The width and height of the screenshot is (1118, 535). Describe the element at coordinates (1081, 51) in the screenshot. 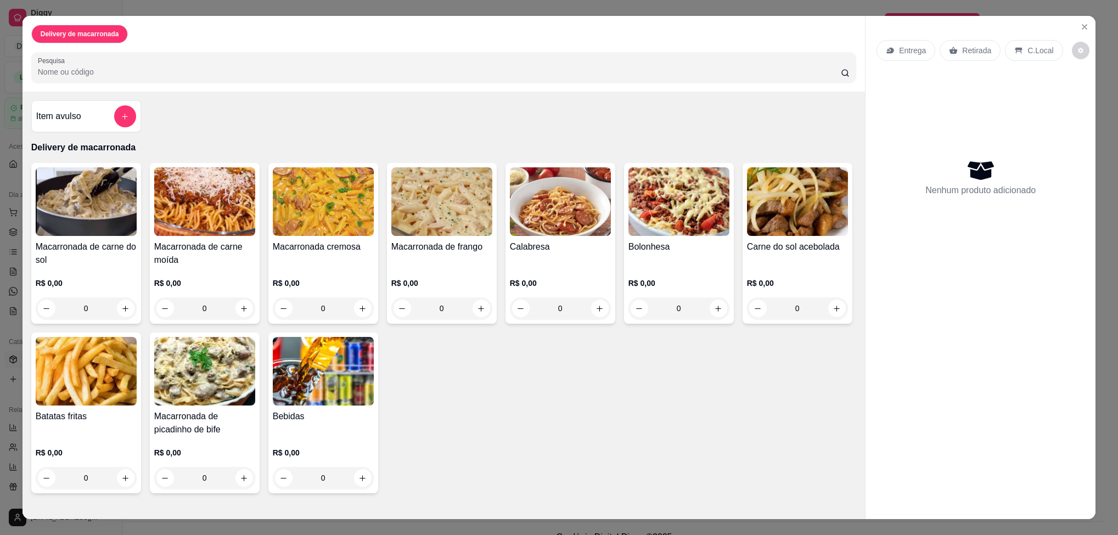

I see `button: decrease-product-quantity` at that location.